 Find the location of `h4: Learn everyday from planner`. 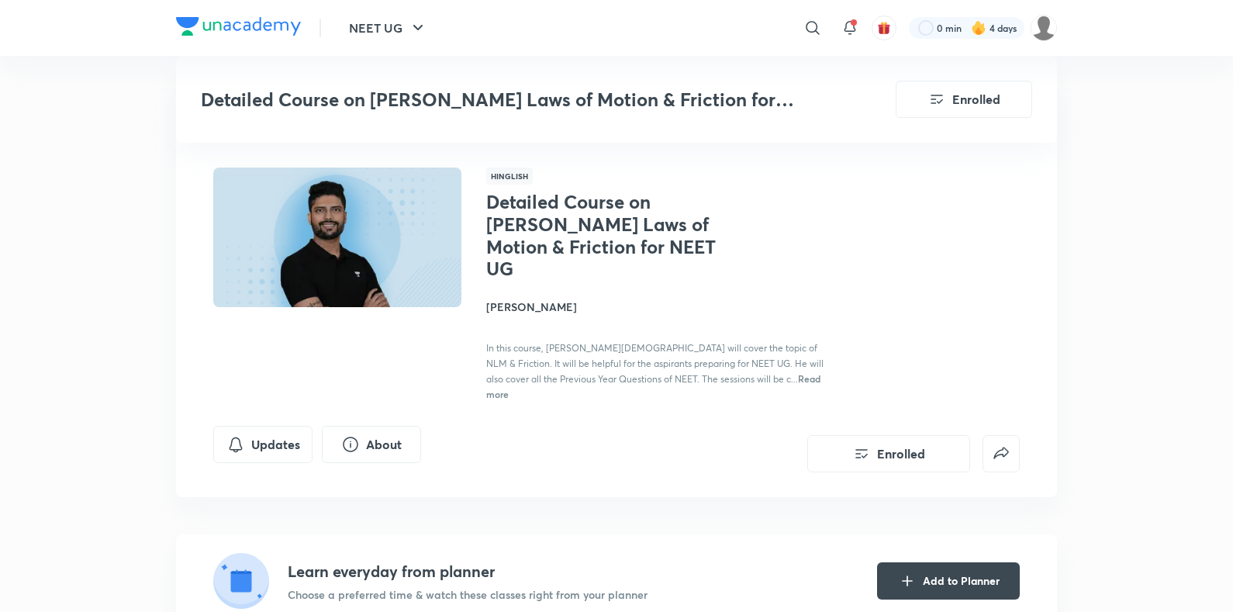

h4: Learn everyday from planner is located at coordinates (468, 572).